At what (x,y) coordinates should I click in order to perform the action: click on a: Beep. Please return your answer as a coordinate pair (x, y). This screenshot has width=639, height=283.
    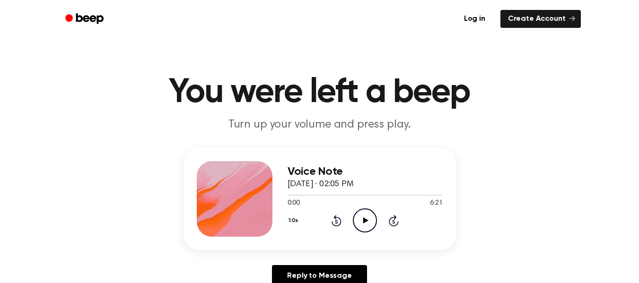
    Looking at the image, I should click on (85, 19).